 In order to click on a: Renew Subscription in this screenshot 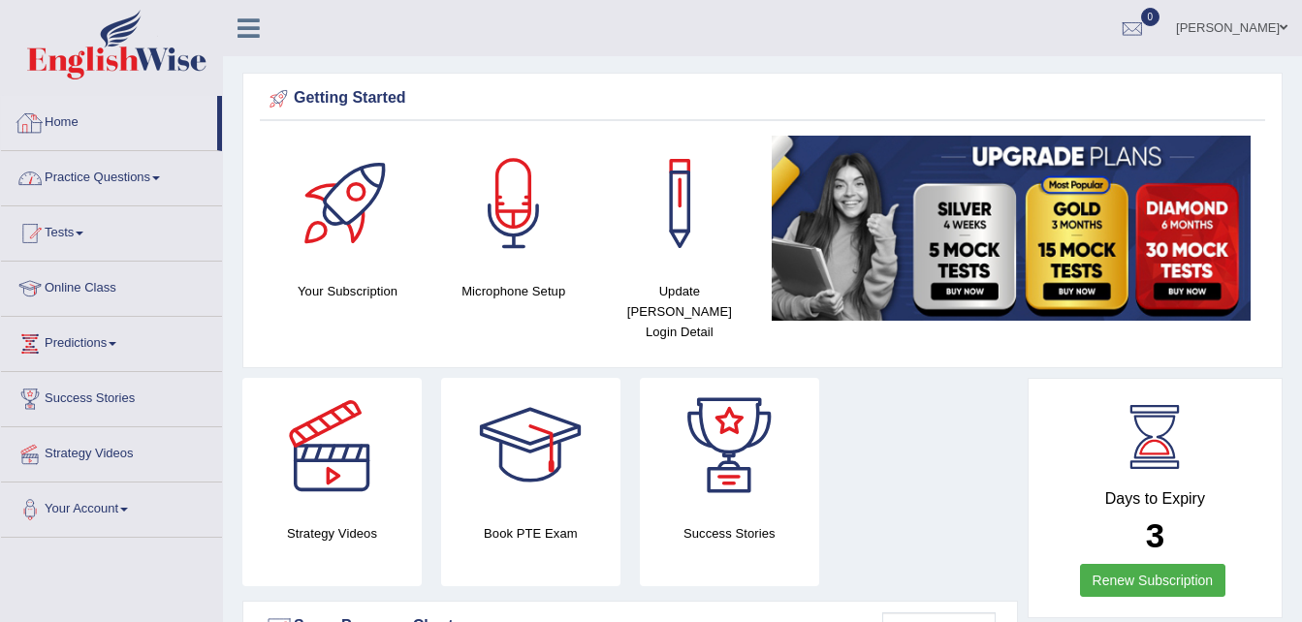, I will do `click(1153, 581)`.